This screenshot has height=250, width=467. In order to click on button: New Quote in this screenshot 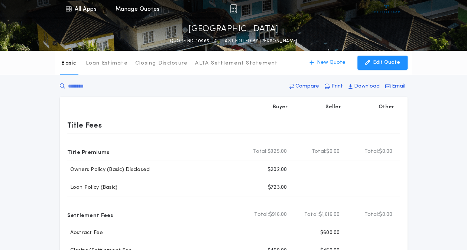, I will do `click(327, 63)`.